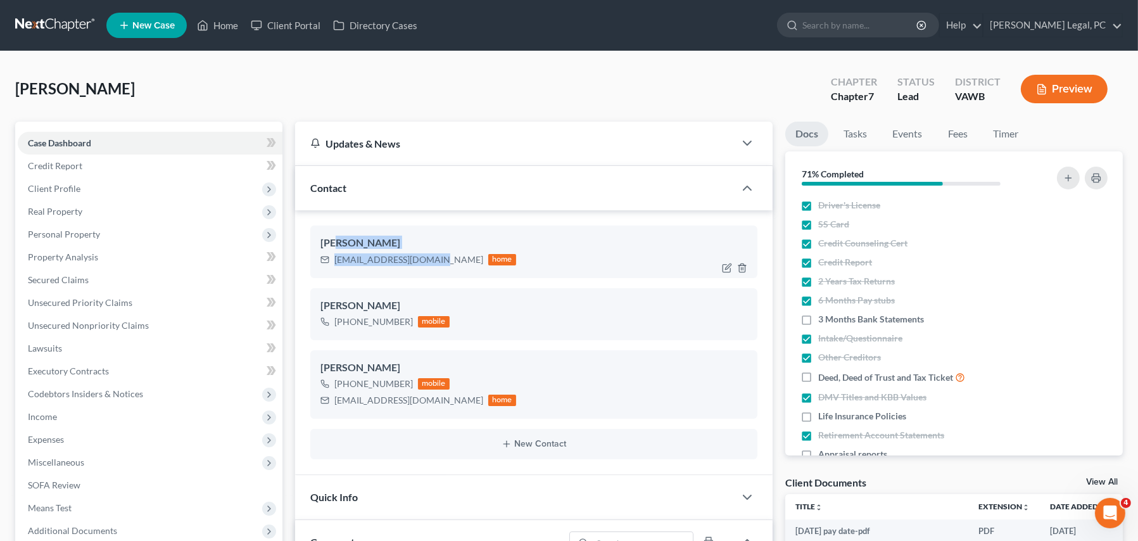  What do you see at coordinates (862, 416) in the screenshot?
I see `span: Life Insurance Policies` at bounding box center [862, 416].